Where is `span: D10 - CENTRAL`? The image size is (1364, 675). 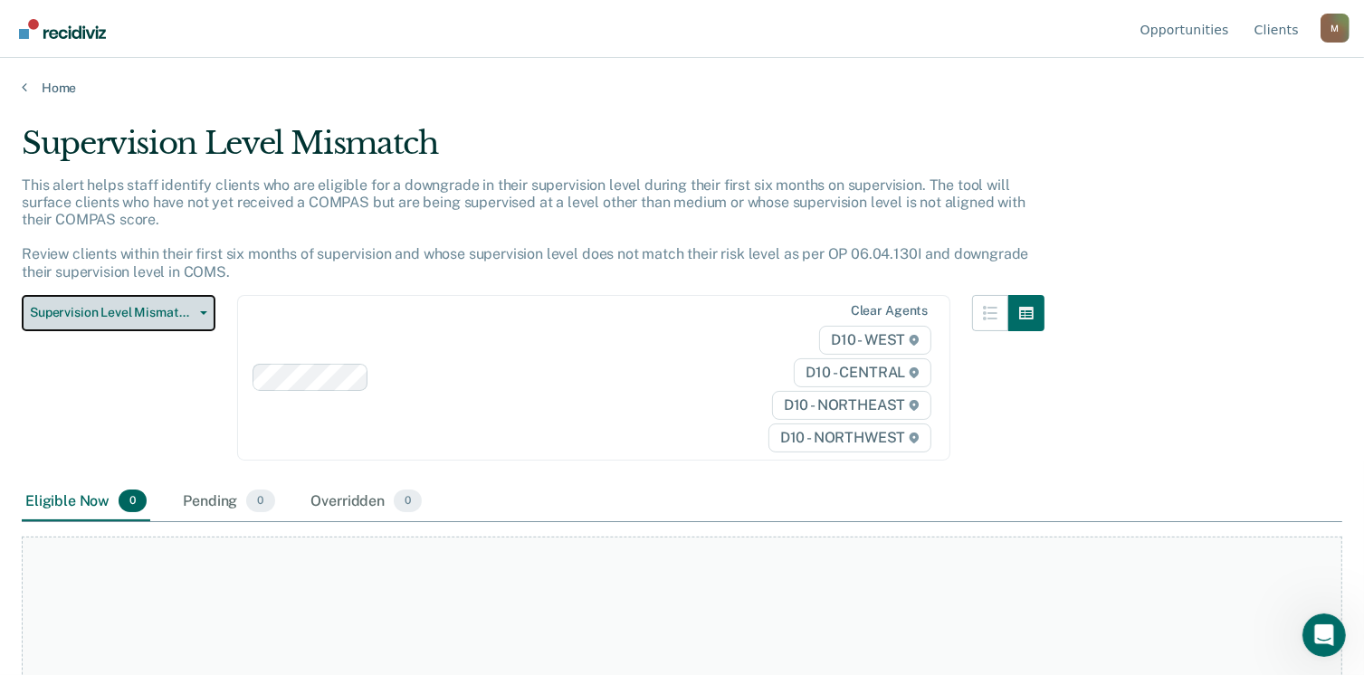
span: D10 - CENTRAL is located at coordinates (862, 373).